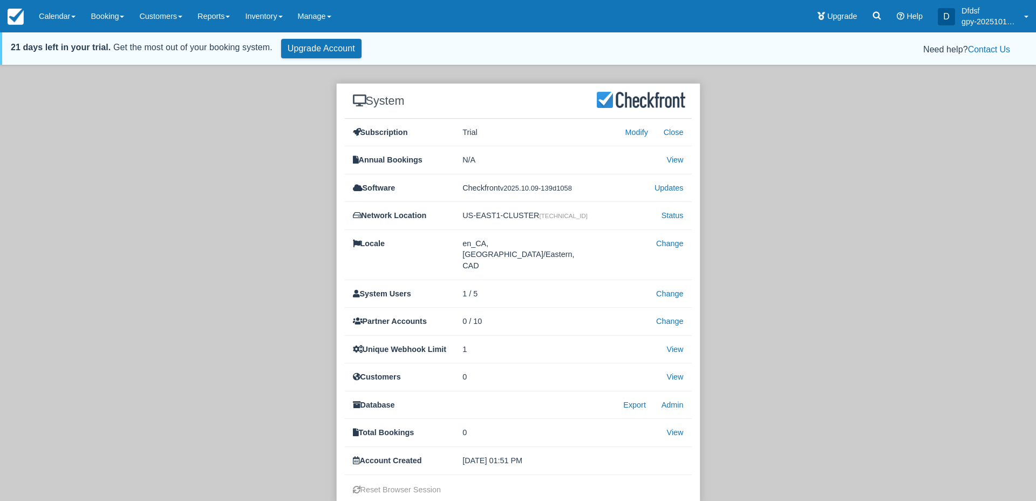 This screenshot has height=501, width=1036. What do you see at coordinates (386, 432) in the screenshot?
I see `strong: Total Bookings` at bounding box center [386, 432].